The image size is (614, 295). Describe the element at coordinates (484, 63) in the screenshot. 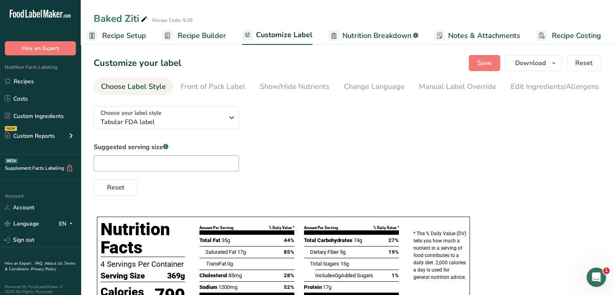

I see `button: Save` at that location.